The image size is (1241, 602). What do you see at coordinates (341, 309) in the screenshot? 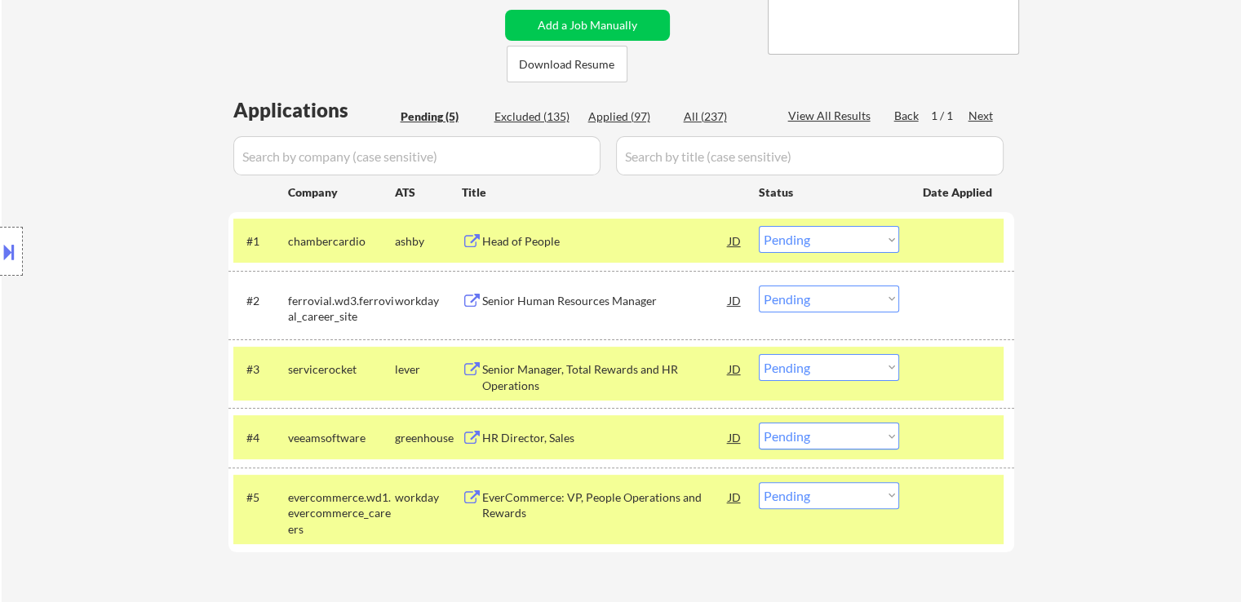
I see `div: ferrovial.wd3.ferrovial_career_site` at bounding box center [341, 309].